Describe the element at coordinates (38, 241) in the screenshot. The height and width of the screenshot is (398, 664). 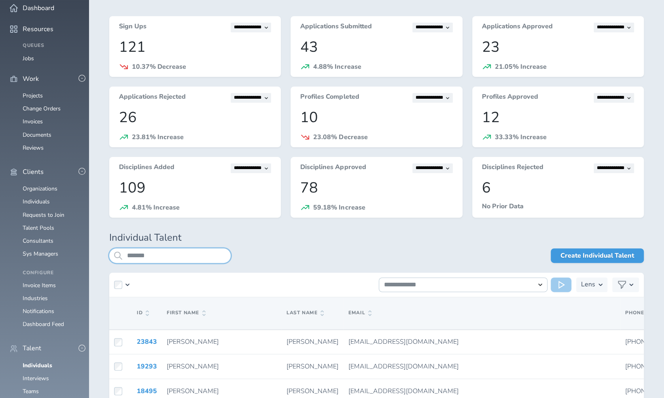
I see `a: Consultants` at that location.